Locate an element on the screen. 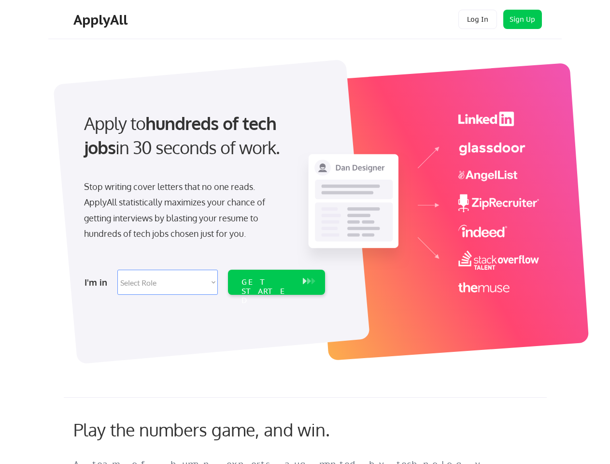 The height and width of the screenshot is (464, 610). div: I'm in is located at coordinates (98, 282).